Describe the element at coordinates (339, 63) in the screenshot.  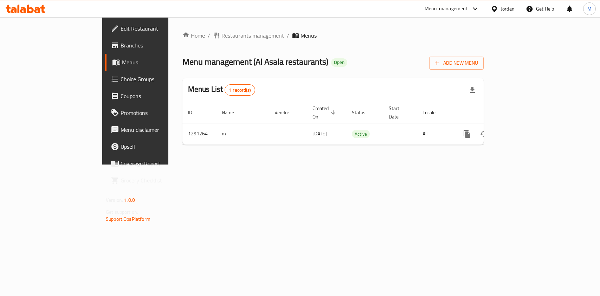
I see `div: Open` at that location.